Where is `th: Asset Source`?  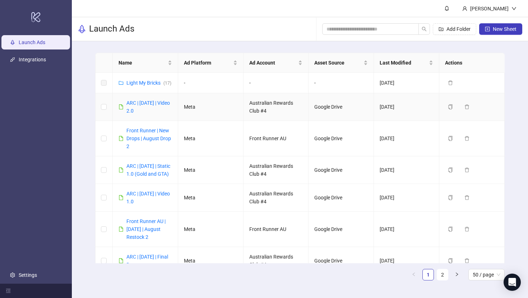 th: Asset Source is located at coordinates (341, 63).